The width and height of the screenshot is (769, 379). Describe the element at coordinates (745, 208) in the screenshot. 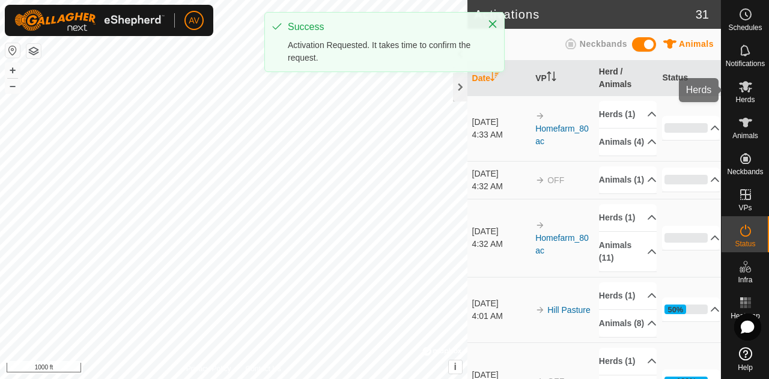

I see `span: VPs` at that location.